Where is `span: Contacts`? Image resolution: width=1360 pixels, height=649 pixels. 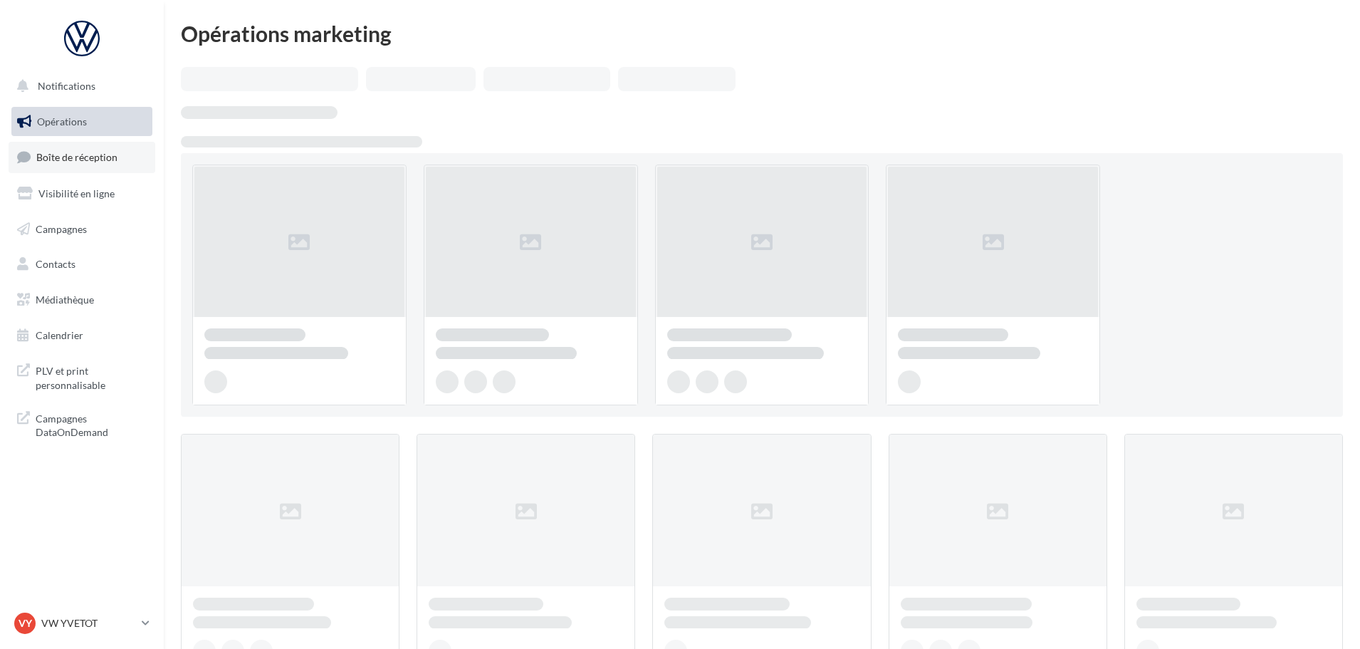 span: Contacts is located at coordinates (56, 264).